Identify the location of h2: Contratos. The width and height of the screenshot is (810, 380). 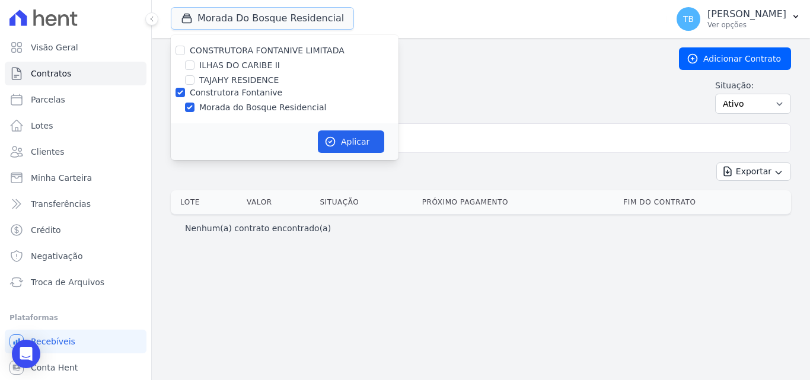
(415, 59).